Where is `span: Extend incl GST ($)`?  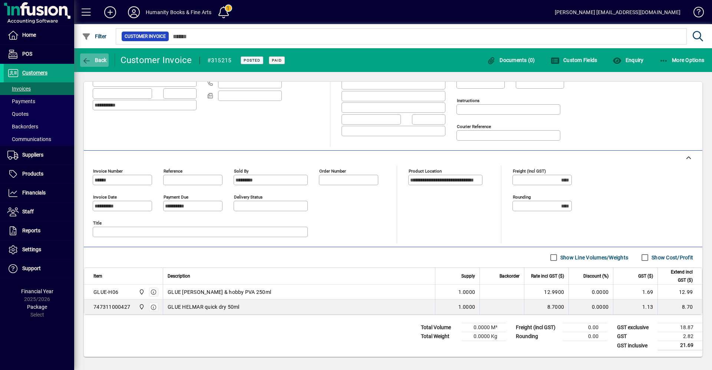
span: Extend incl GST ($) is located at coordinates (678, 276).